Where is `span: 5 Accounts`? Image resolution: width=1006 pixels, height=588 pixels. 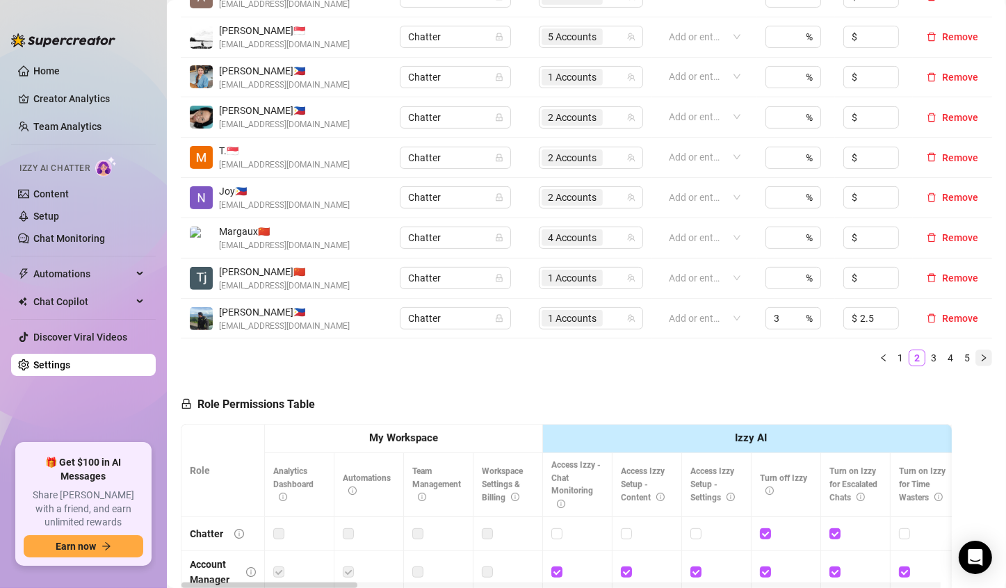
span: 5 Accounts is located at coordinates (572, 37).